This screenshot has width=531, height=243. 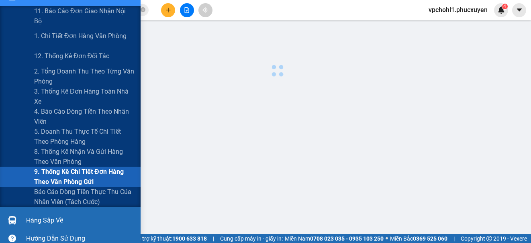 I want to click on span: vpchohl1.phucxuyen, so click(x=458, y=10).